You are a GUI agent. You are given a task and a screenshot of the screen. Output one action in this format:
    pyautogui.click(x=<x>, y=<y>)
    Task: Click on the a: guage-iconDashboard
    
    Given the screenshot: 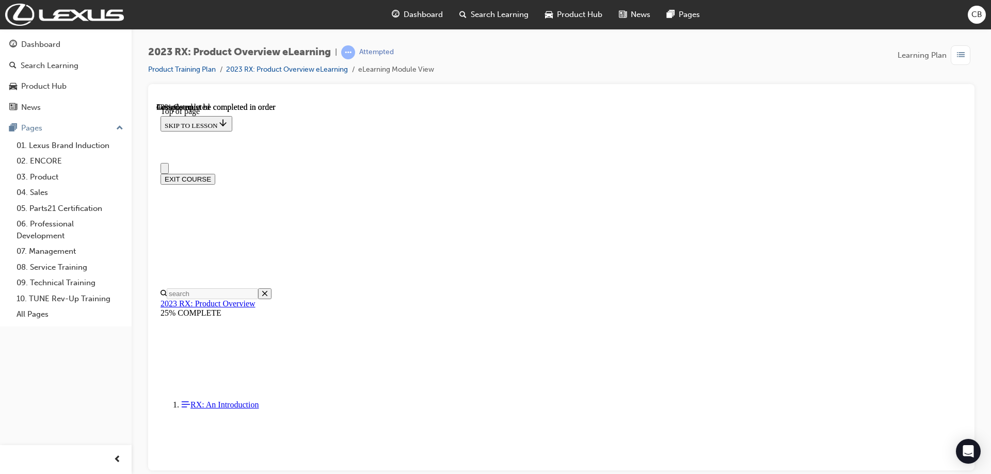 What is the action you would take?
    pyautogui.click(x=417, y=14)
    